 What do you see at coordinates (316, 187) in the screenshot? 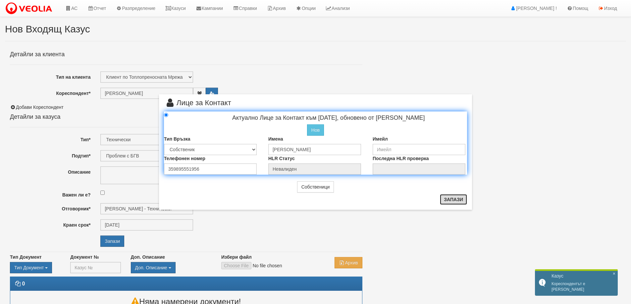
I see `button: Собственици` at bounding box center [316, 187].